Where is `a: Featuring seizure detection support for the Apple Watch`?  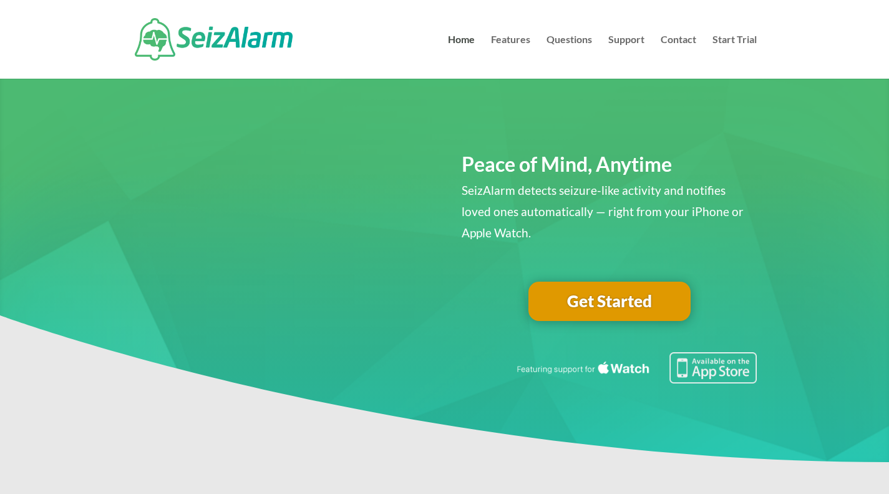 a: Featuring seizure detection support for the Apple Watch is located at coordinates (636, 378).